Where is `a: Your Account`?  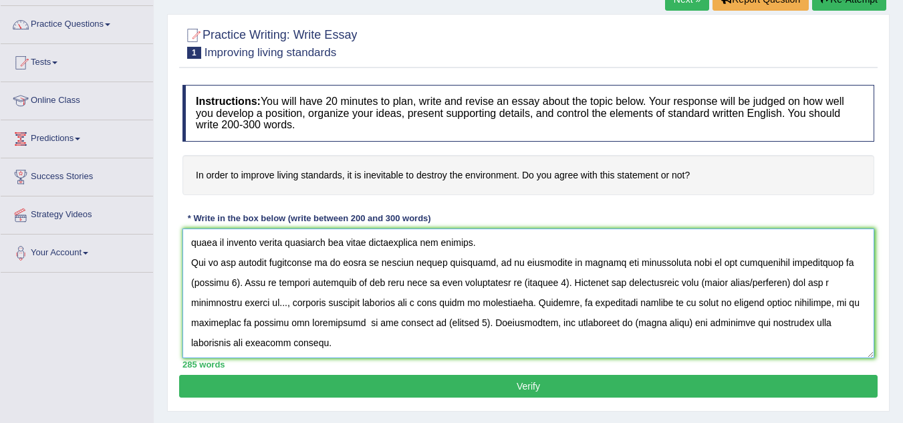 a: Your Account is located at coordinates (77, 251).